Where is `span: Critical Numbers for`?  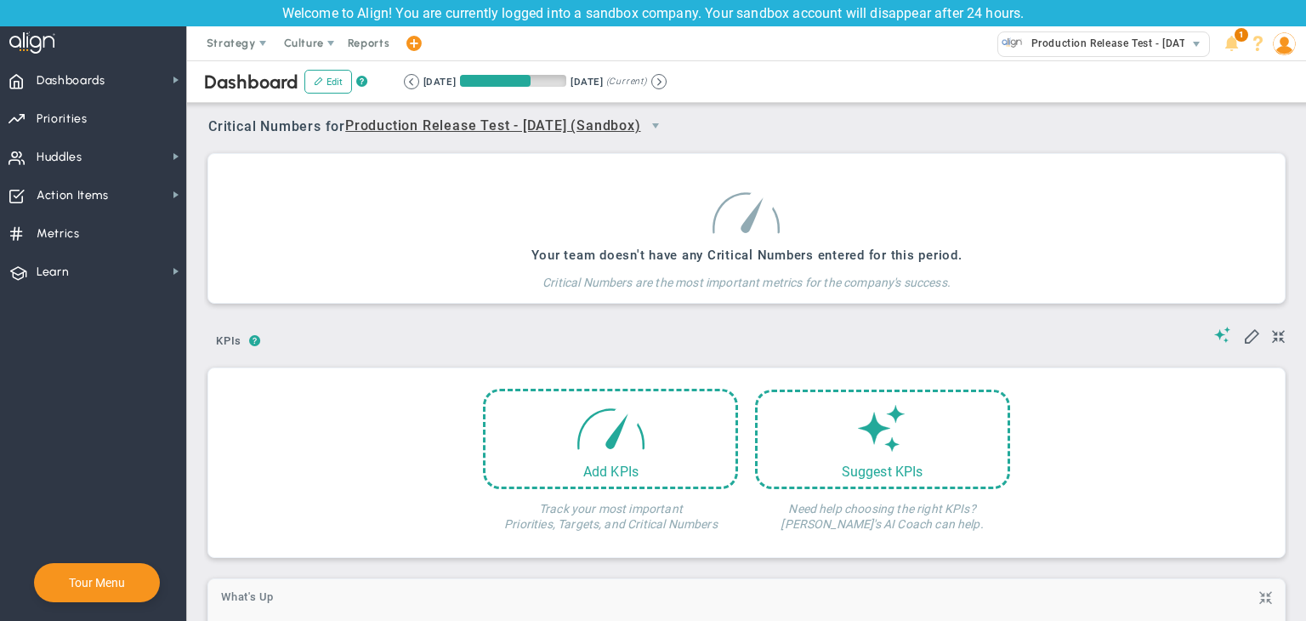
span: Critical Numbers for is located at coordinates (441, 127).